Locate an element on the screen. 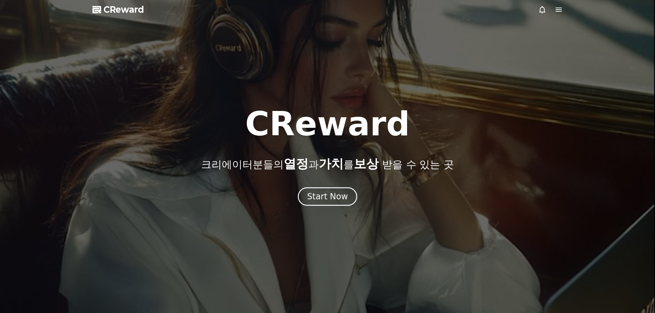  p: 크리에이터분들의 과 를 받을 수 있는 곳 is located at coordinates (328, 164).